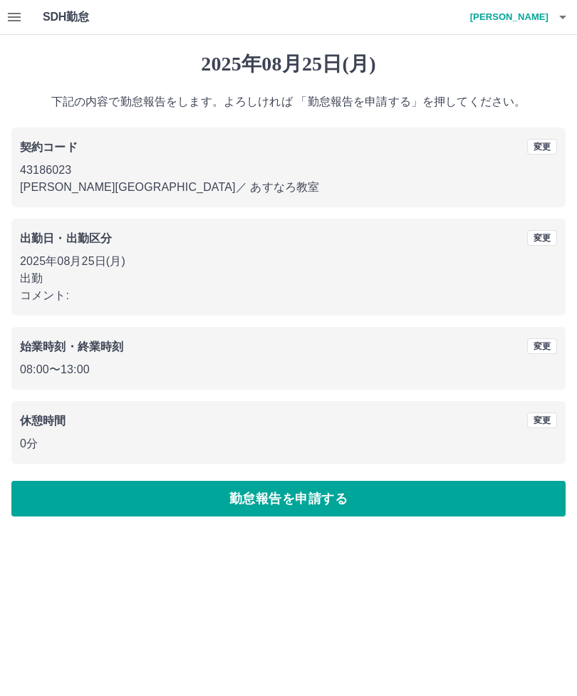 Image resolution: width=577 pixels, height=696 pixels. What do you see at coordinates (289, 170) in the screenshot?
I see `p: 43186023` at bounding box center [289, 170].